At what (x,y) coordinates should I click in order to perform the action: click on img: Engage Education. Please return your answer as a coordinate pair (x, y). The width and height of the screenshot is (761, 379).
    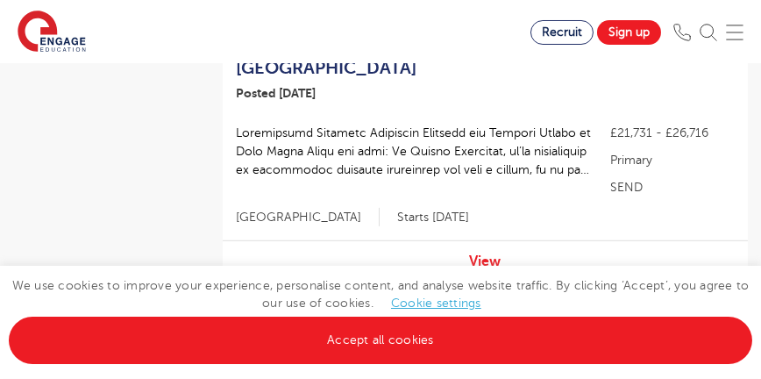
    Looking at the image, I should click on (52, 32).